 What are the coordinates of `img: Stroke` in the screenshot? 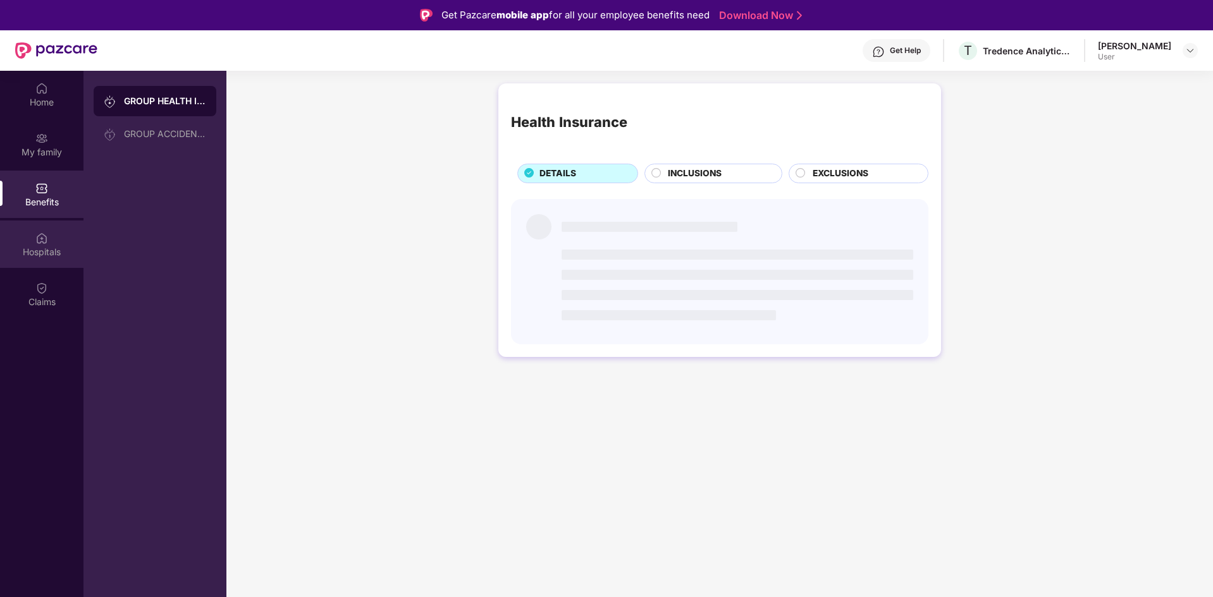 It's located at (799, 15).